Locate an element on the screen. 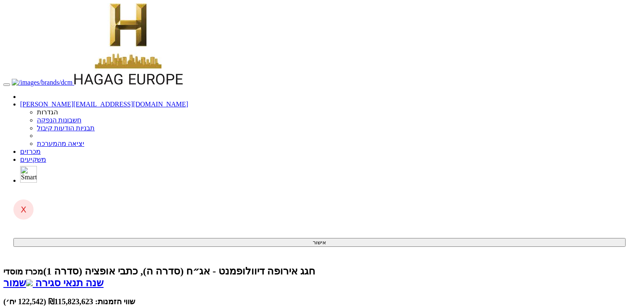 This screenshot has width=639, height=308. img: סמארטבול - מערכת לניהול הנפקות is located at coordinates (29, 175).